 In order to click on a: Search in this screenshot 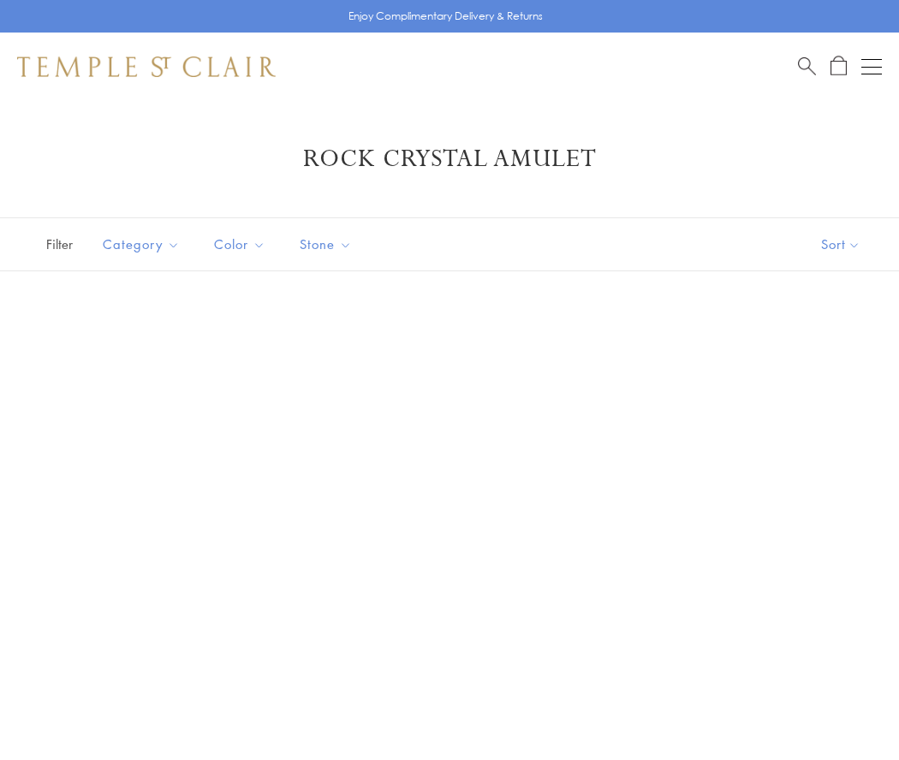, I will do `click(806, 66)`.